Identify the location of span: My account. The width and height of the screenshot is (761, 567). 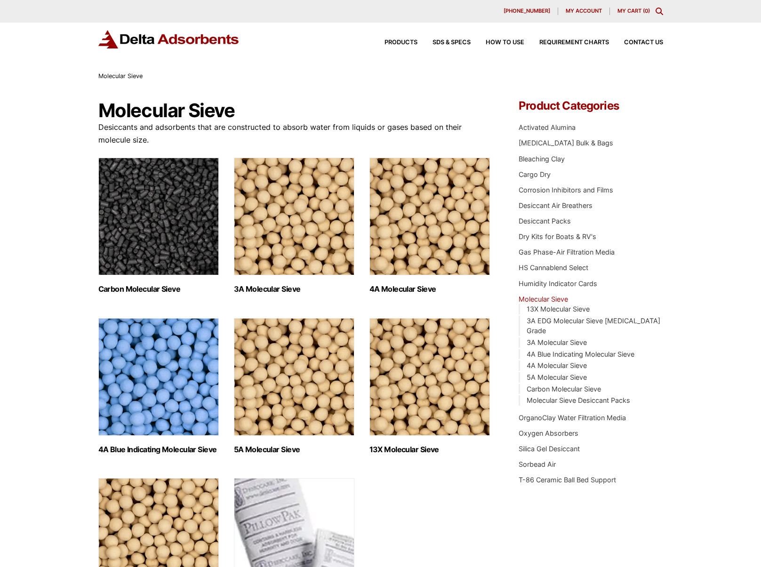
(584, 11).